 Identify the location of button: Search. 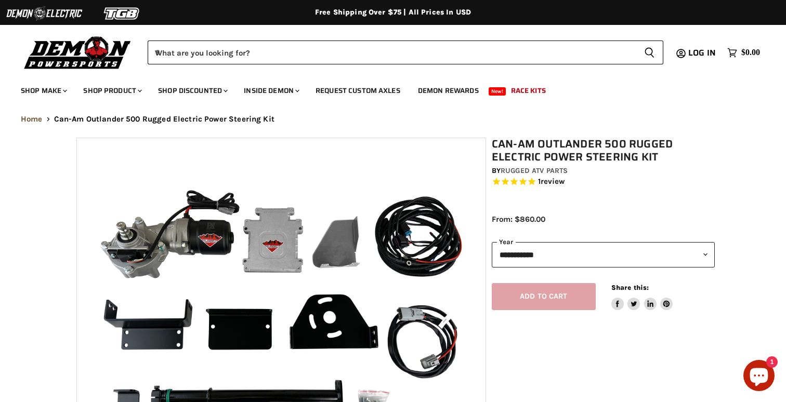
(649, 52).